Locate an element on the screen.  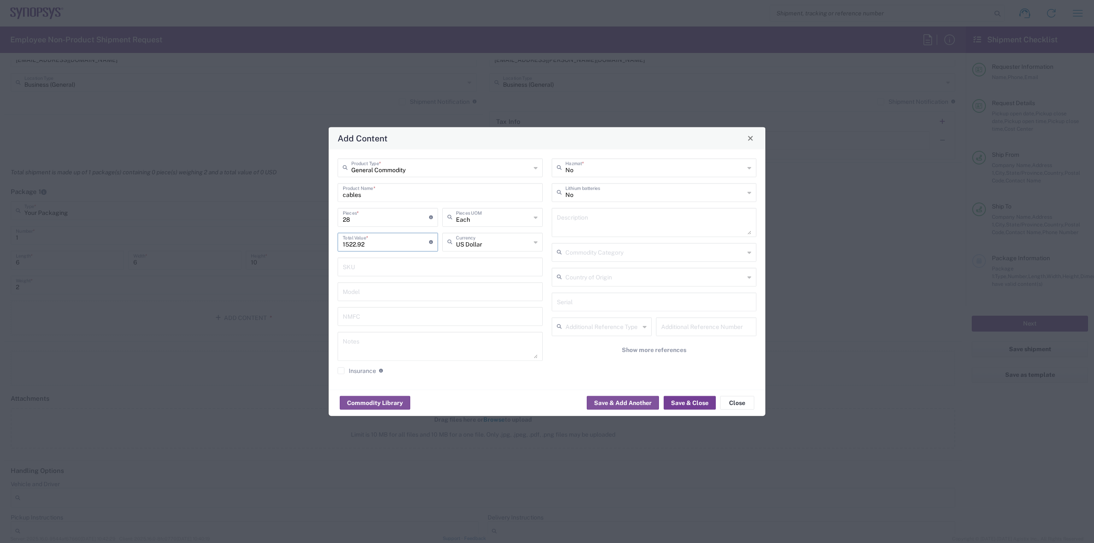
button: Save & Add Another is located at coordinates (623, 403).